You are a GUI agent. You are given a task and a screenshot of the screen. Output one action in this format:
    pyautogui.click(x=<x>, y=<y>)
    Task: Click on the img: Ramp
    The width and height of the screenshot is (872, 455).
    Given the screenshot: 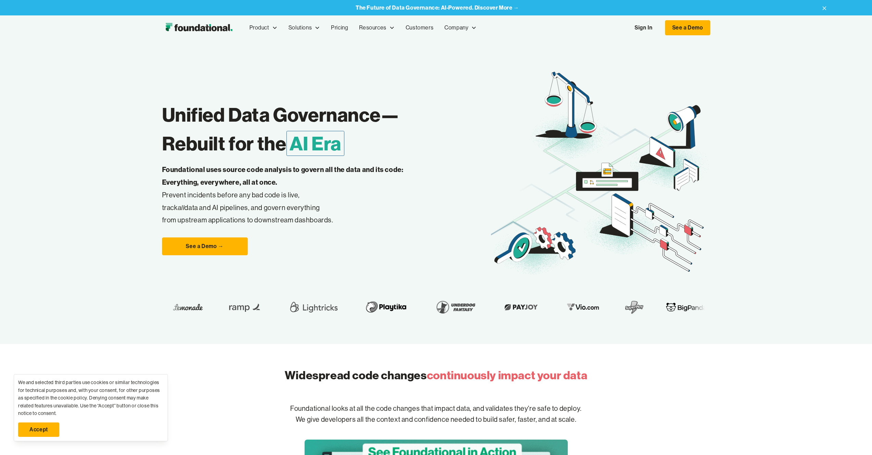 What is the action you would take?
    pyautogui.click(x=245, y=307)
    